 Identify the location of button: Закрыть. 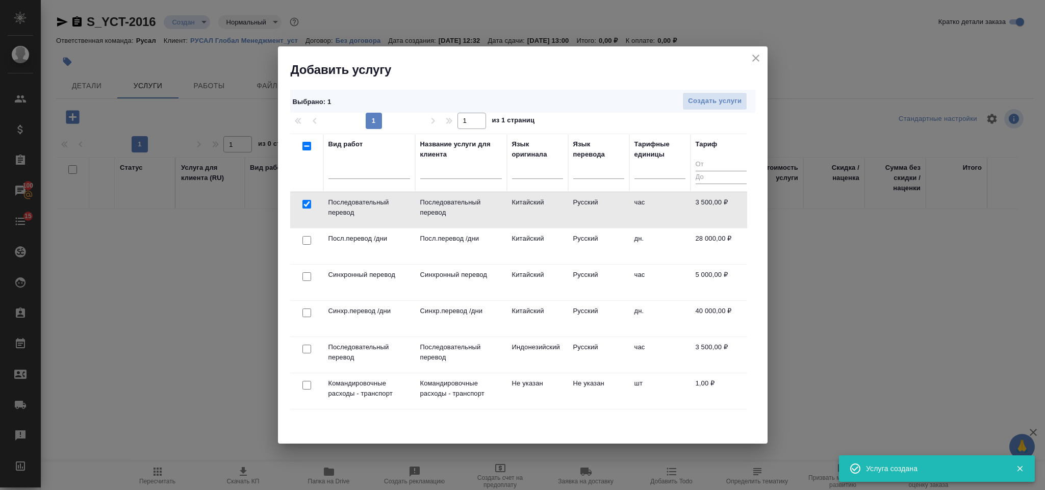
(1020, 469).